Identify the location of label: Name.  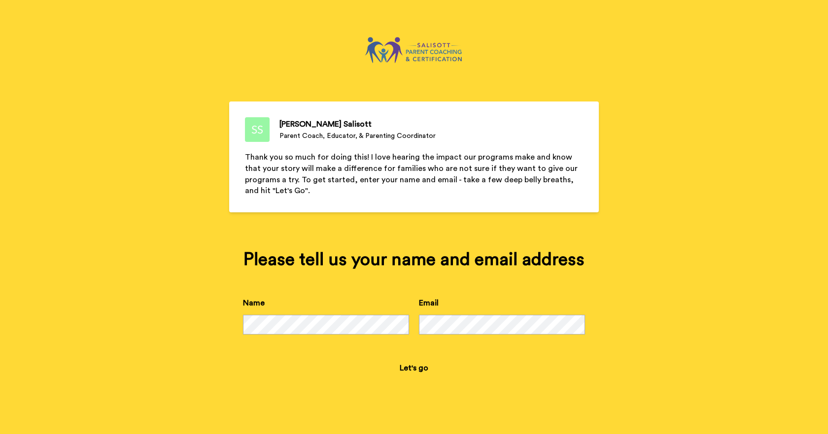
(254, 303).